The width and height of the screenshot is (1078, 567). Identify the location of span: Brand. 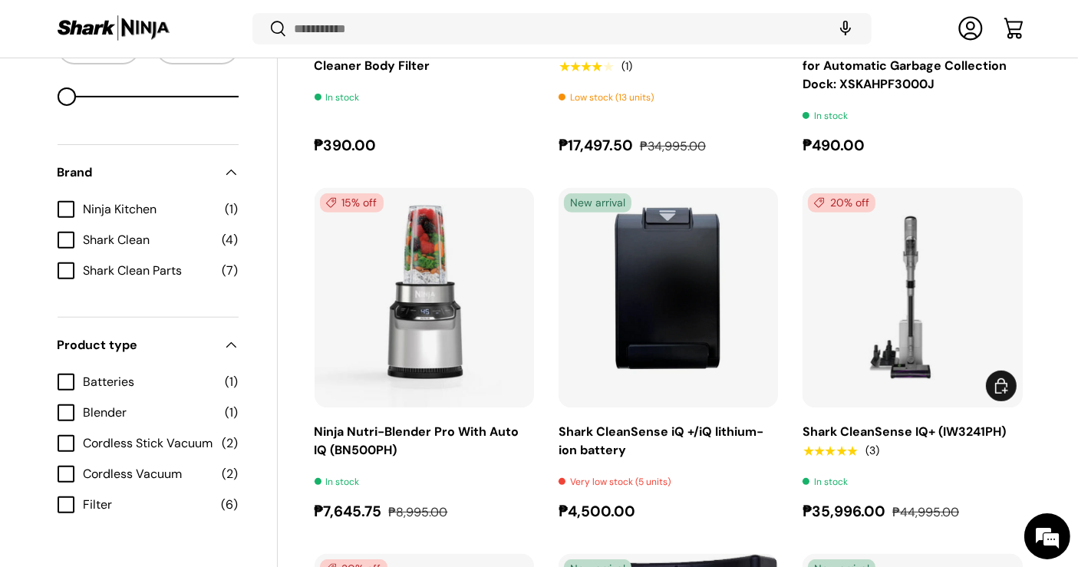
(136, 173).